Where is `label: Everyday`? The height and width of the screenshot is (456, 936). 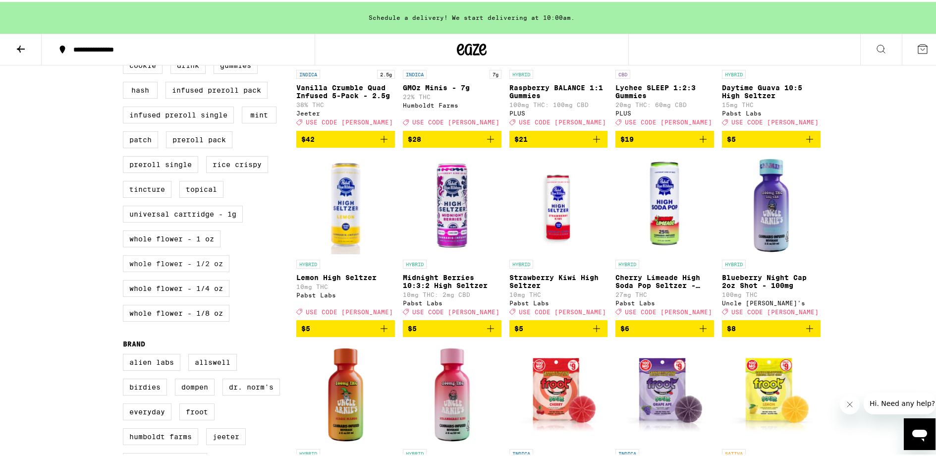
label: Everyday is located at coordinates (147, 410).